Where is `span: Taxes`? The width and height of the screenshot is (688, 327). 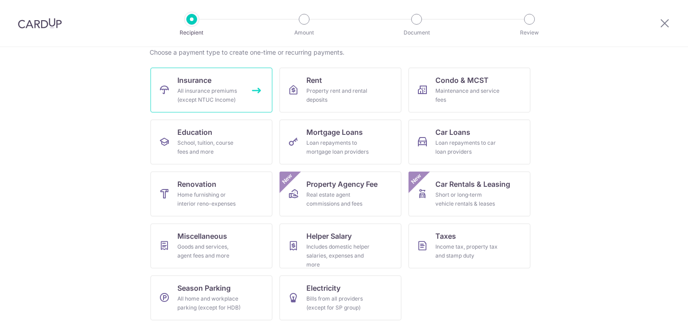
span: Taxes is located at coordinates (446, 236).